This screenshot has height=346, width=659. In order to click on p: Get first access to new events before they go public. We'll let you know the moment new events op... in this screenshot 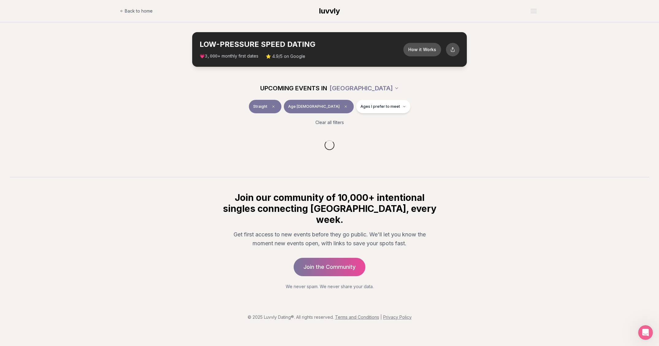, I will do `click(330, 239)`.